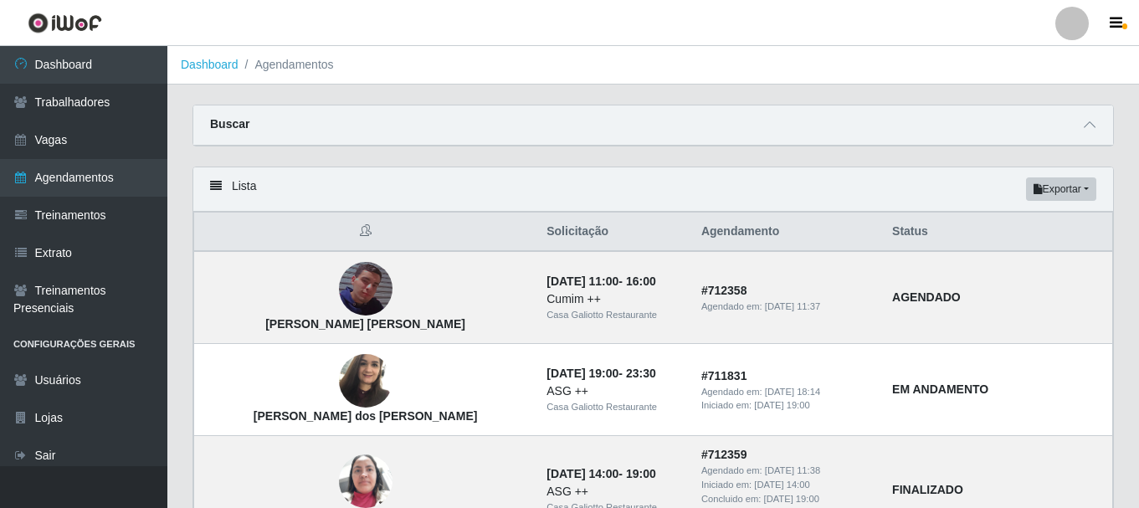 Image resolution: width=1139 pixels, height=508 pixels. Describe the element at coordinates (366, 381) in the screenshot. I see `img: Jeane Maria dos Santos` at that location.